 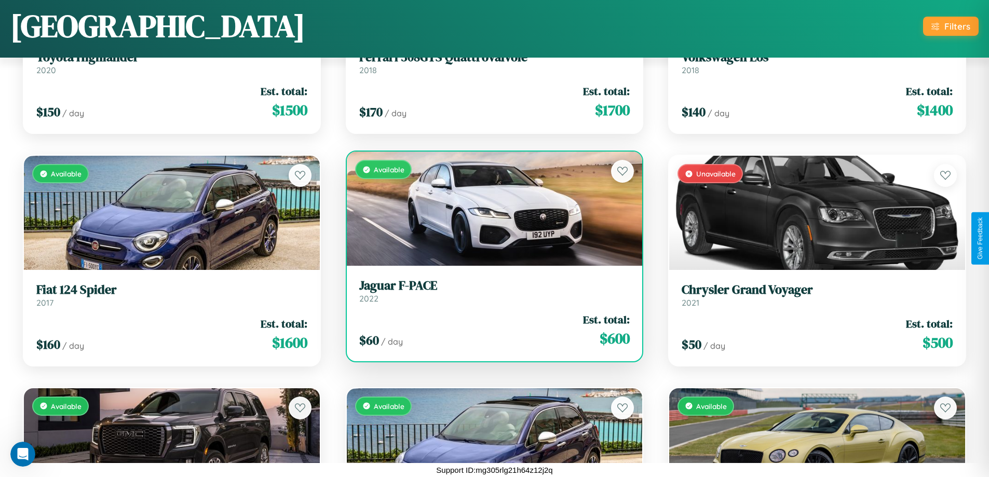 I want to click on span: $ 150, so click(x=48, y=112).